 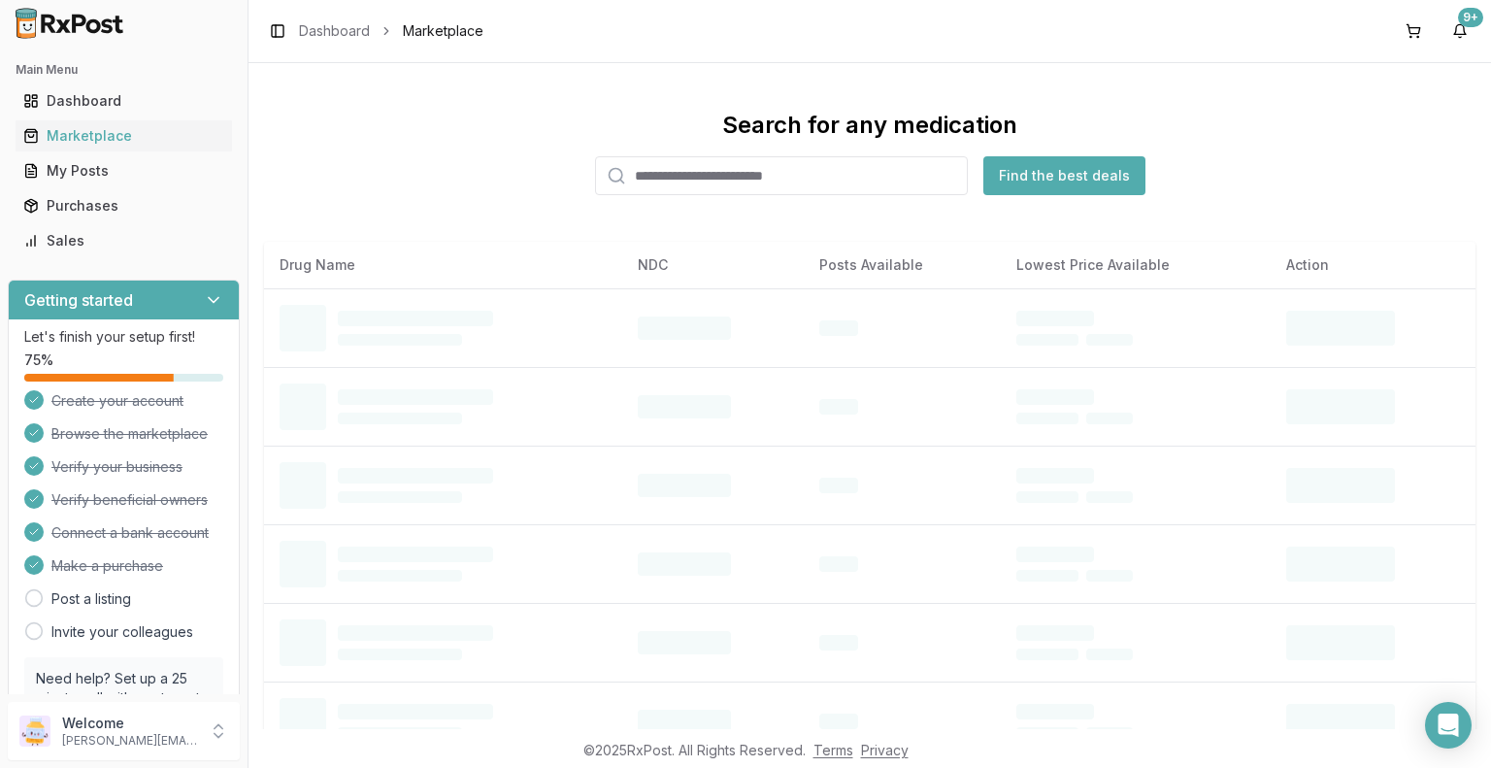 I want to click on div: Sales, so click(x=123, y=241).